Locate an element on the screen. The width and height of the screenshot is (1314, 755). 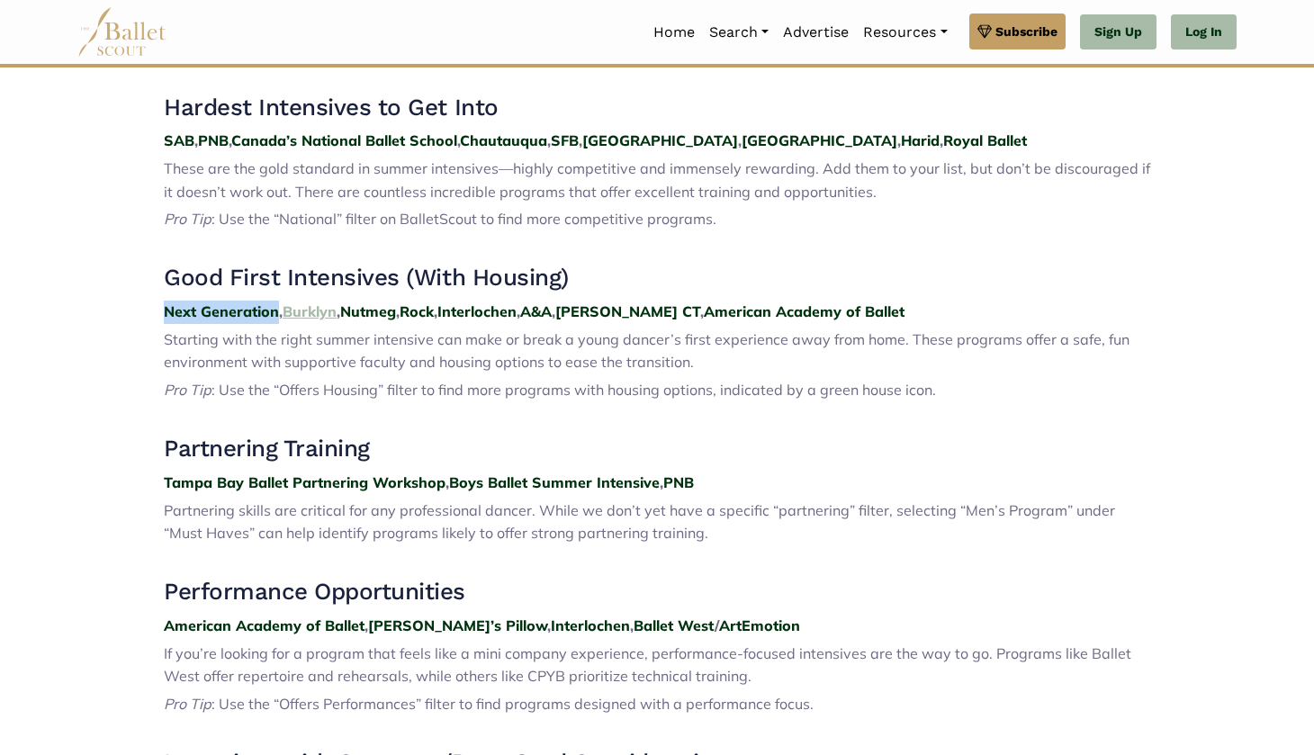
strong: Royal Ballet is located at coordinates (985, 140).